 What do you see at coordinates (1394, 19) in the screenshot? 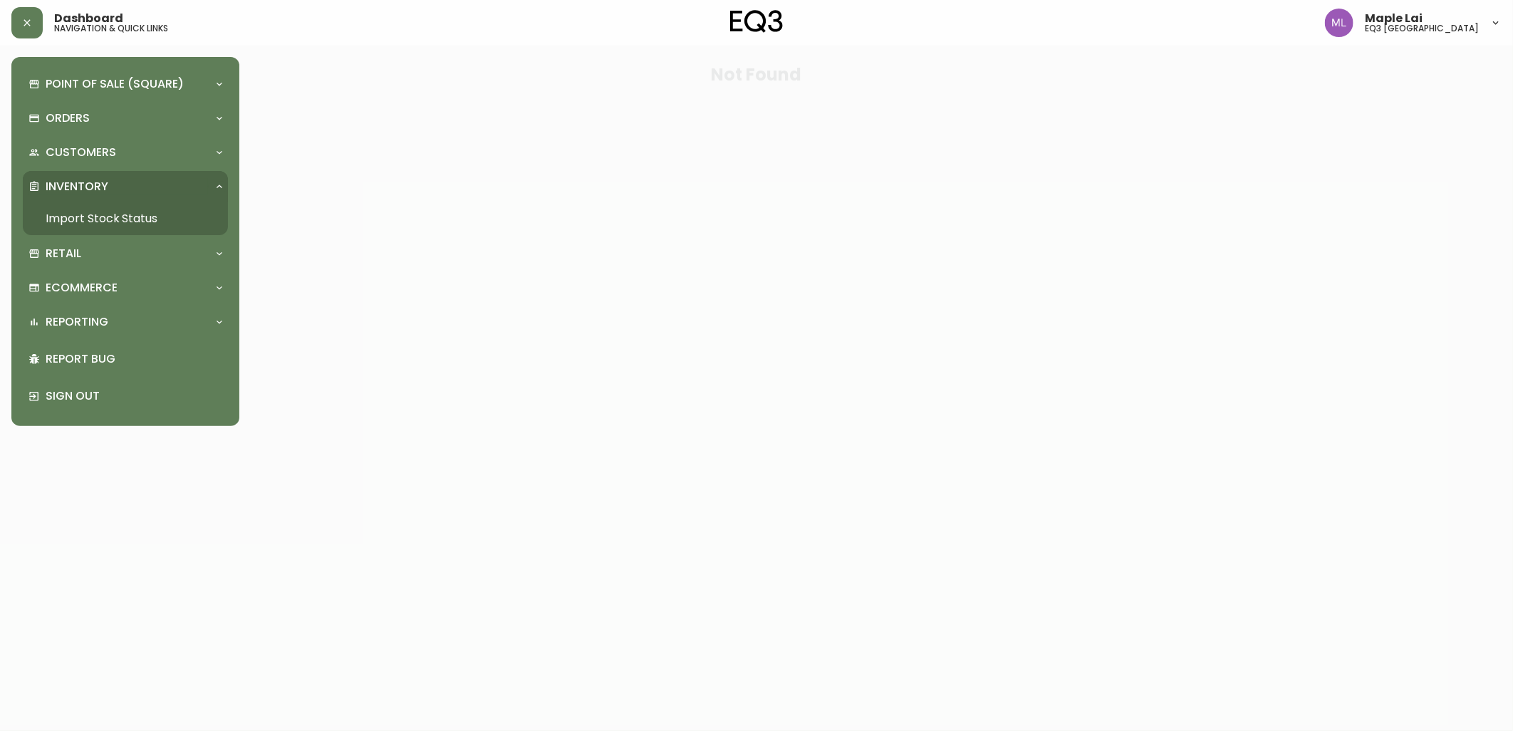
I see `span: Maple Lai` at bounding box center [1394, 19].